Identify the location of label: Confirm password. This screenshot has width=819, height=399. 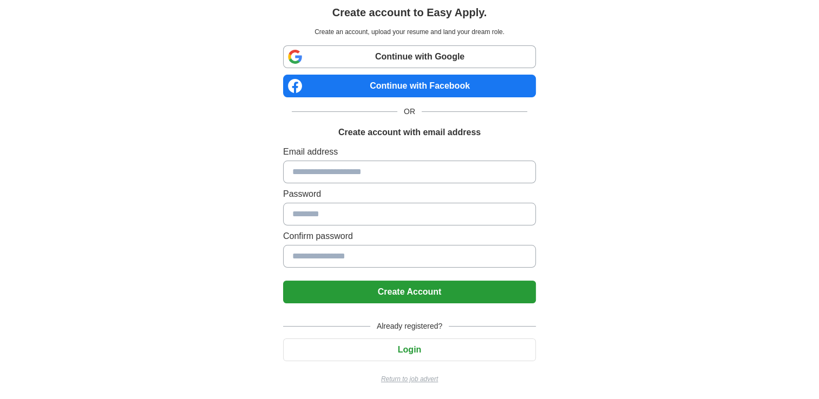
(409, 236).